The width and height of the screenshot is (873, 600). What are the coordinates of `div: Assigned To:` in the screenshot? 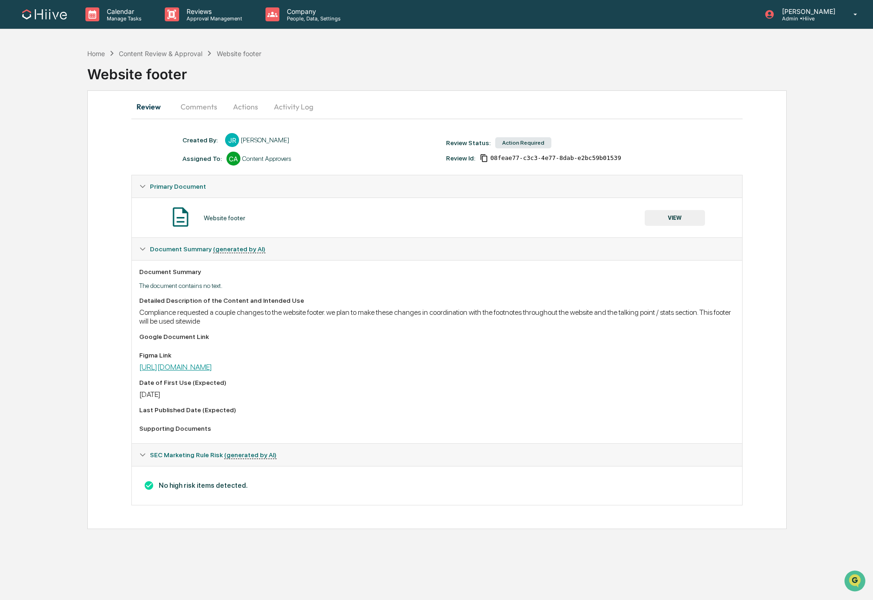 It's located at (202, 159).